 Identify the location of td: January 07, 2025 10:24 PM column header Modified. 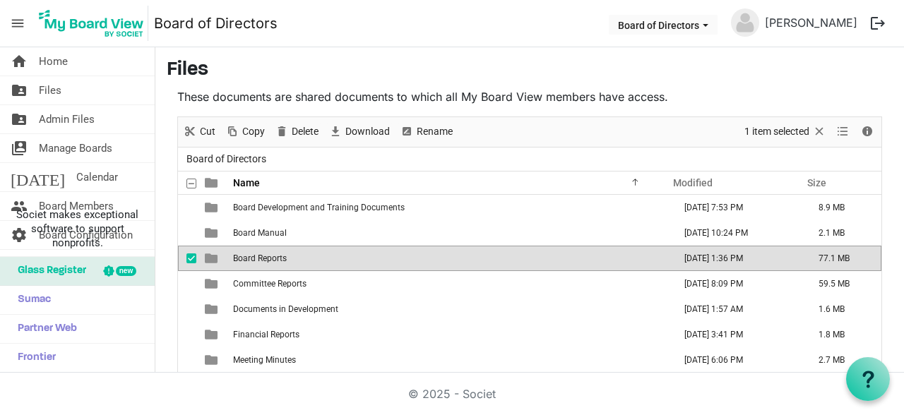
(737, 233).